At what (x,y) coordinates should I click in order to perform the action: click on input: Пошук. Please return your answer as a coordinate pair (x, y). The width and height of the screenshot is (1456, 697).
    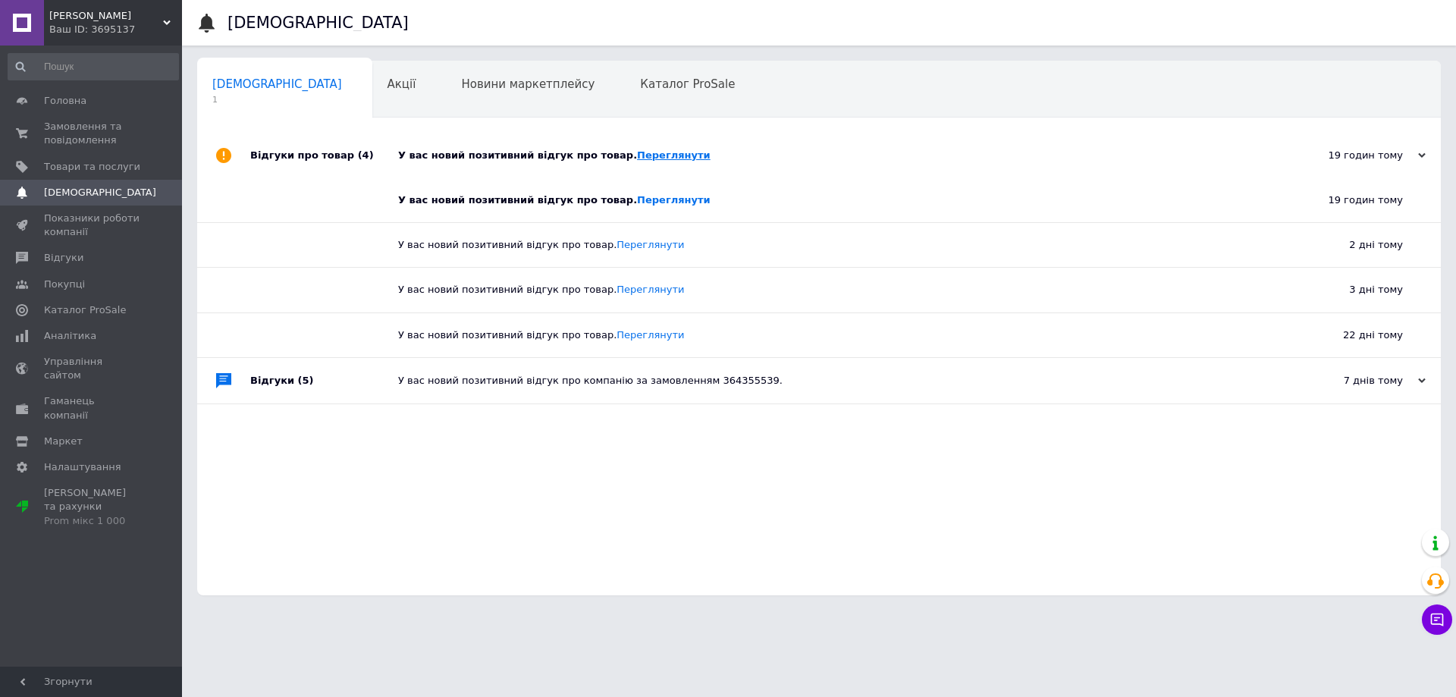
    Looking at the image, I should click on (93, 67).